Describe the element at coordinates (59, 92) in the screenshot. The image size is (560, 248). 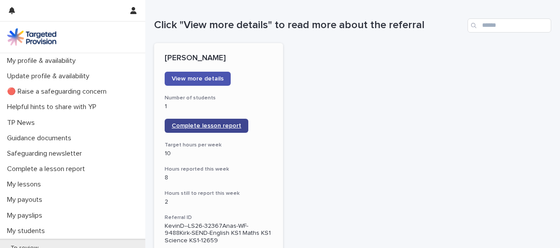
I see `p: 🔴 Raise a safeguarding concern` at that location.